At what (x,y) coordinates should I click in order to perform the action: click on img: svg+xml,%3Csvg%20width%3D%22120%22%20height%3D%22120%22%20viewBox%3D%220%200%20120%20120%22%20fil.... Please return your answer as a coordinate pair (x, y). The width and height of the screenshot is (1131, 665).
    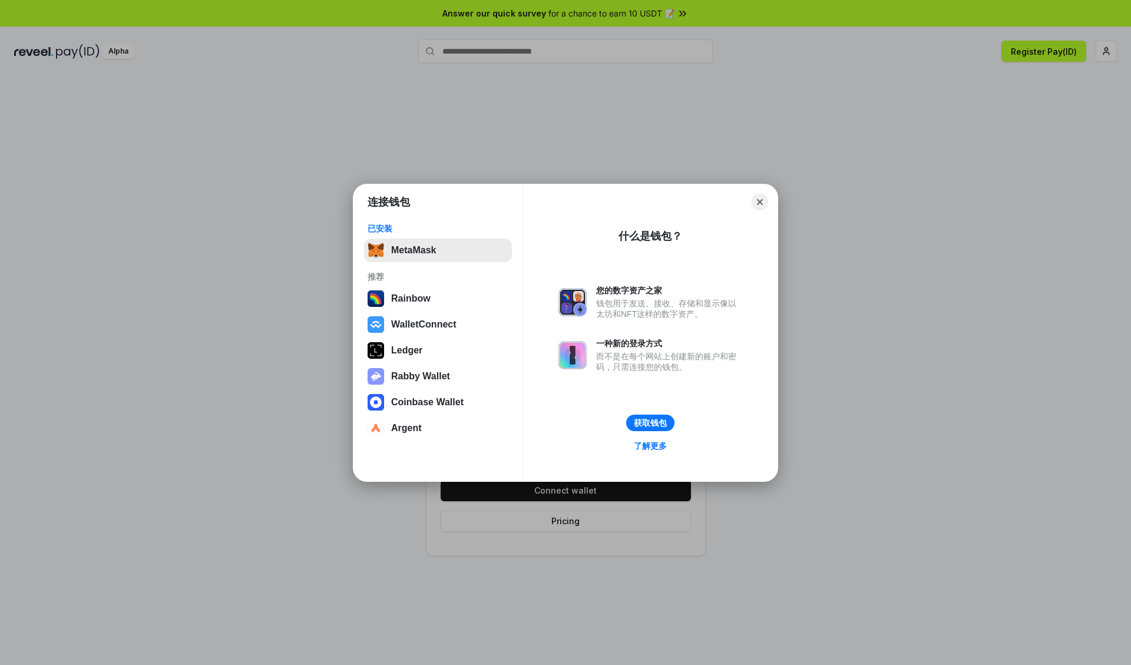
    Looking at the image, I should click on (376, 299).